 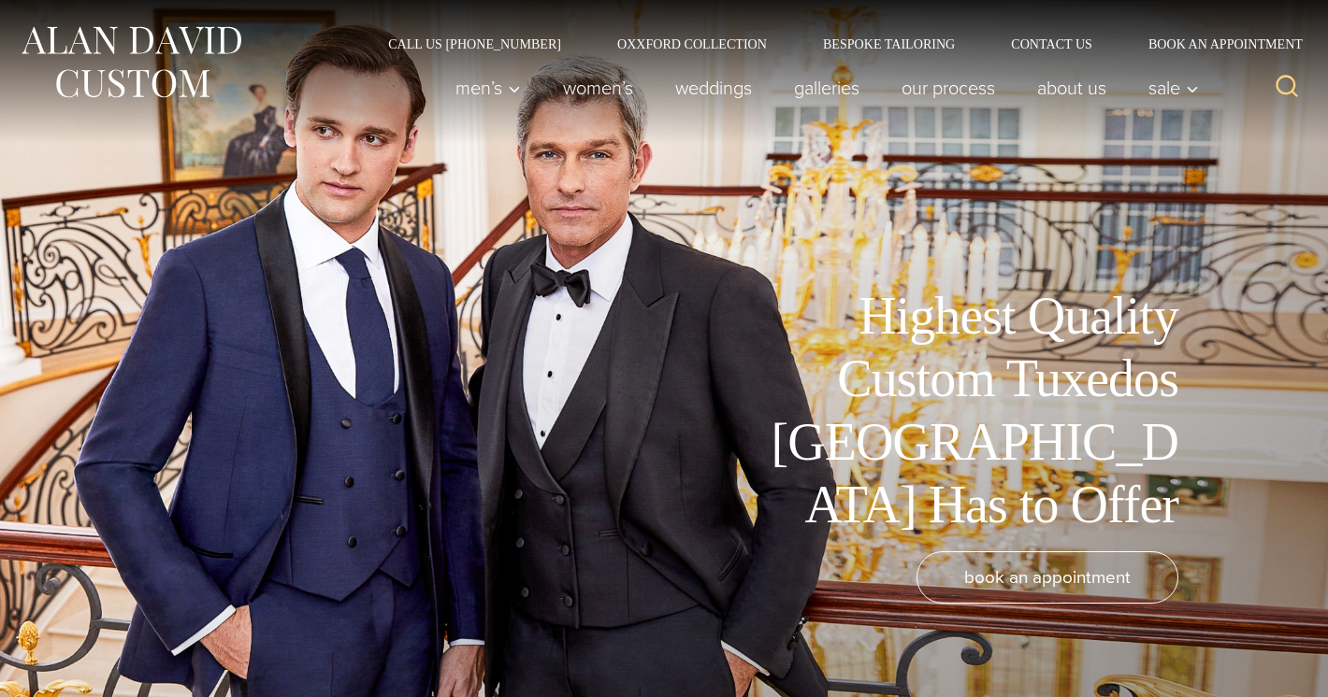 I want to click on a: Women’s, so click(x=598, y=88).